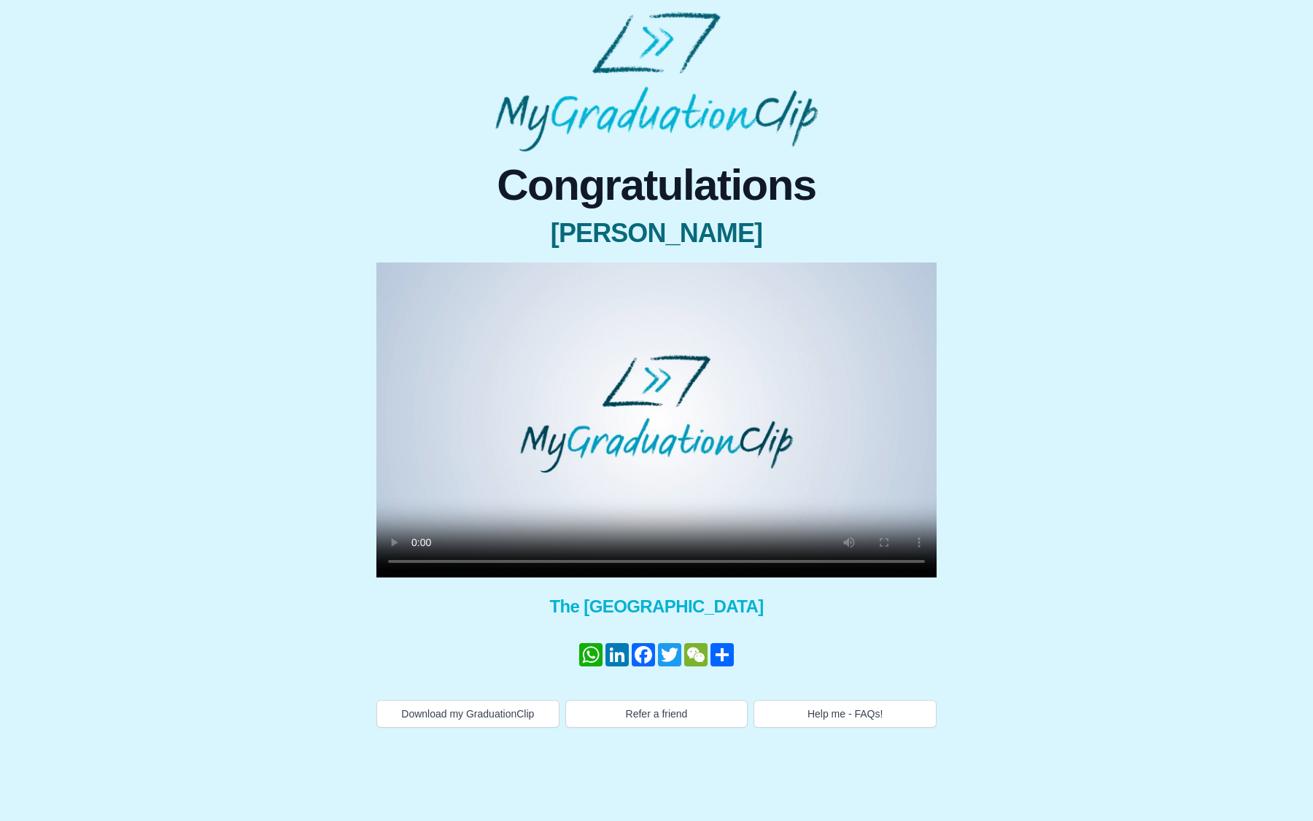 The width and height of the screenshot is (1313, 821). What do you see at coordinates (591, 655) in the screenshot?
I see `a: WhatsApp` at bounding box center [591, 655].